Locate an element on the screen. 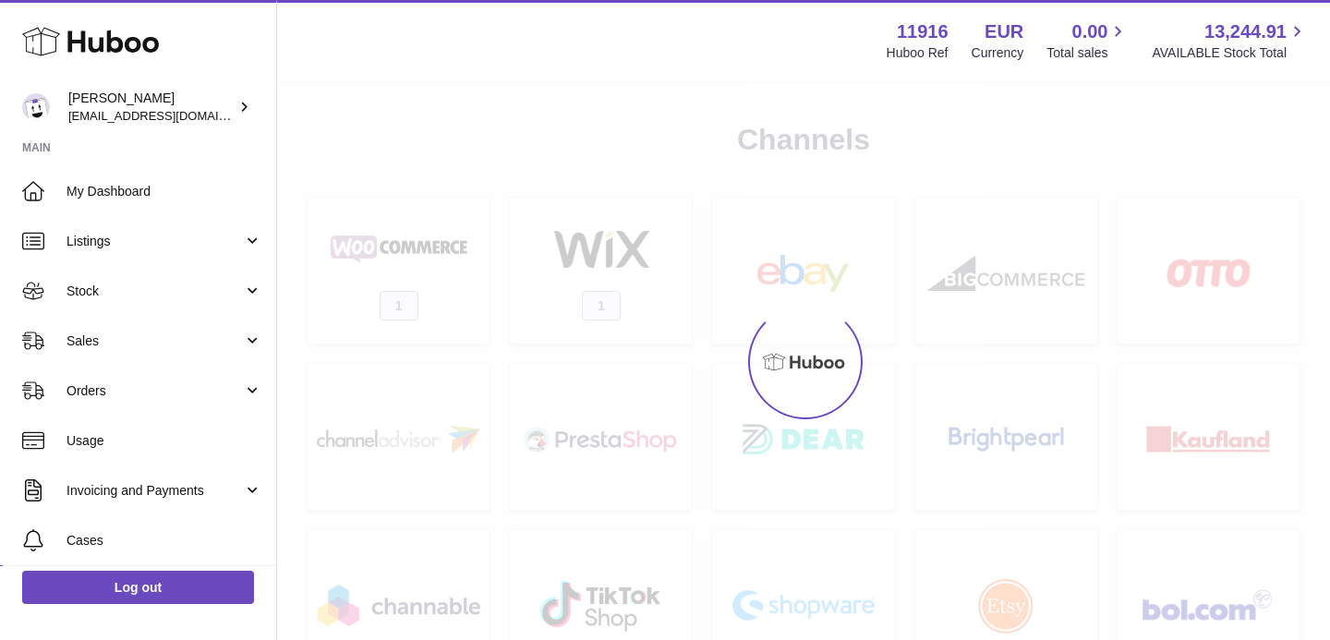 The width and height of the screenshot is (1330, 640). span: Invoicing and Payments is located at coordinates (154, 490).